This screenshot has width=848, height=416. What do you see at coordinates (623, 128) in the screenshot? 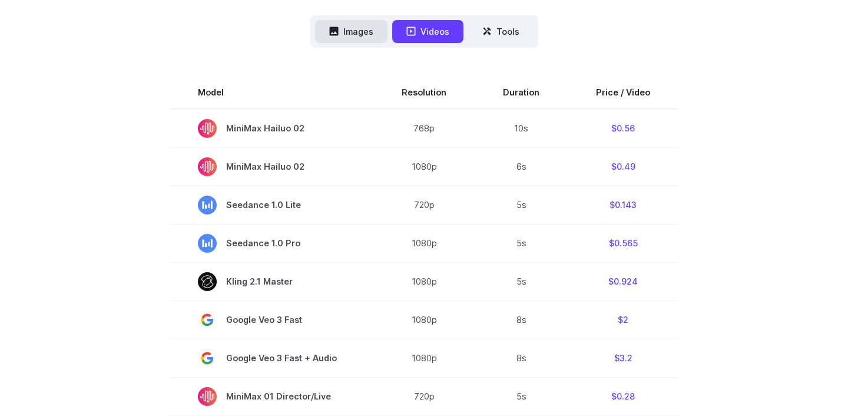
I see `td: $0.56` at bounding box center [623, 128].